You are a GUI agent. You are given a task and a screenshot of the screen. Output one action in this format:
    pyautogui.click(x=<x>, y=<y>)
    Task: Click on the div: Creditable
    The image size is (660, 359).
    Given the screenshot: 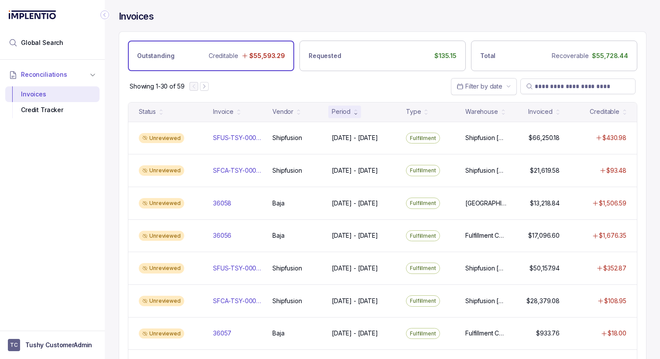 What is the action you would take?
    pyautogui.click(x=605, y=112)
    